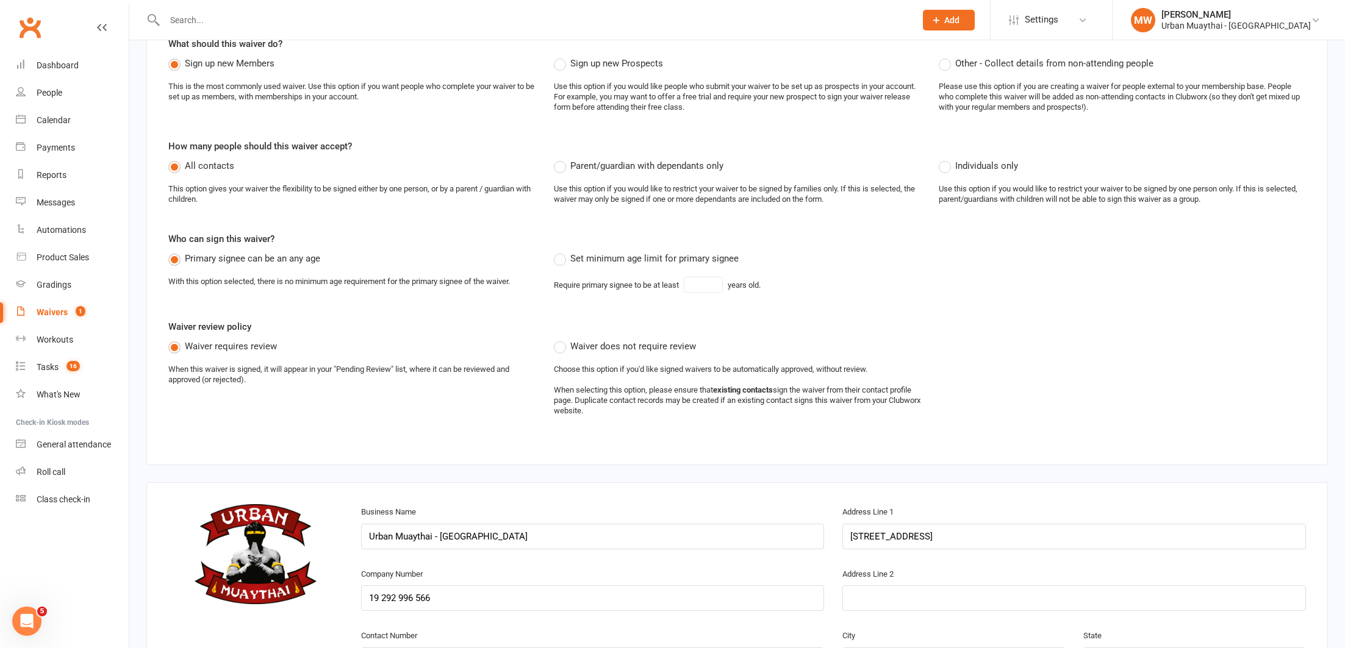  I want to click on button: go back, so click(20, 16).